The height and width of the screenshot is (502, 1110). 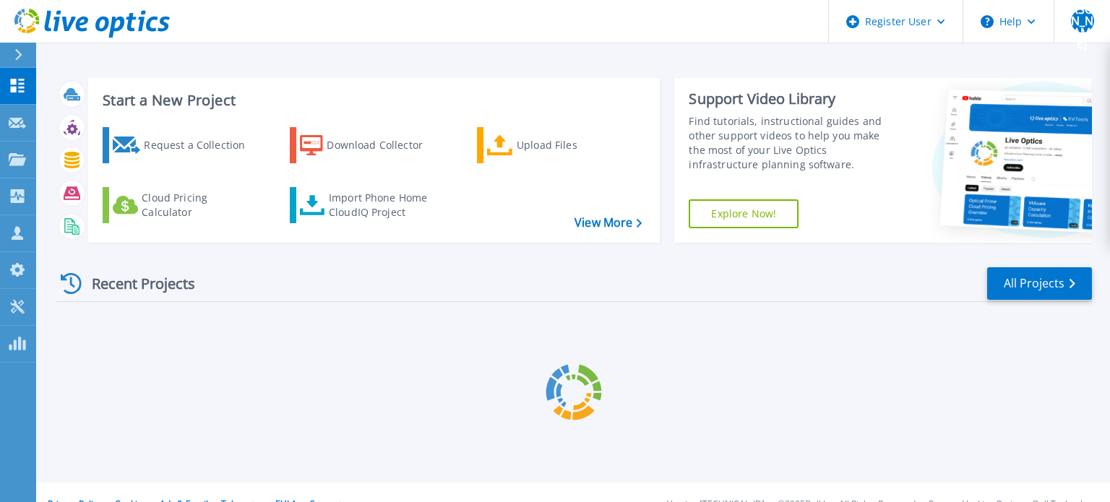 I want to click on div: Upload Files, so click(x=574, y=145).